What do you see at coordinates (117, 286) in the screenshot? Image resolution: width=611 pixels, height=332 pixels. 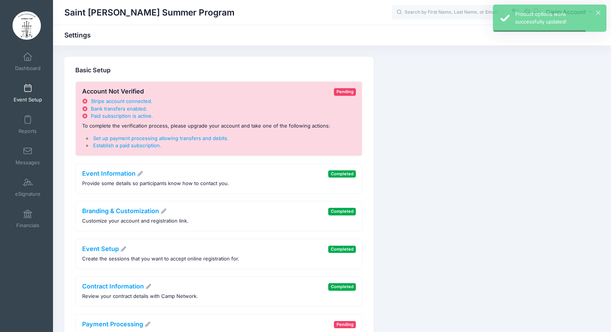 I see `a: Contract Information` at bounding box center [117, 286].